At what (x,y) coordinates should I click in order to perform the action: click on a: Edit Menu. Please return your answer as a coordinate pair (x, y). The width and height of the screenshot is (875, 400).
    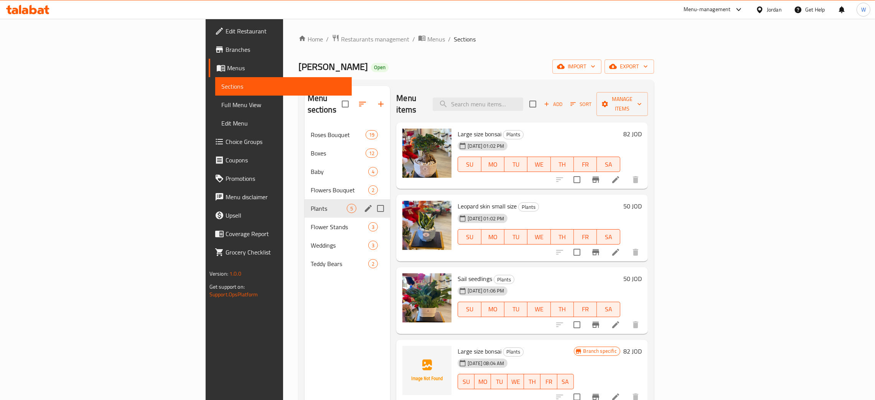
    Looking at the image, I should click on (284, 123).